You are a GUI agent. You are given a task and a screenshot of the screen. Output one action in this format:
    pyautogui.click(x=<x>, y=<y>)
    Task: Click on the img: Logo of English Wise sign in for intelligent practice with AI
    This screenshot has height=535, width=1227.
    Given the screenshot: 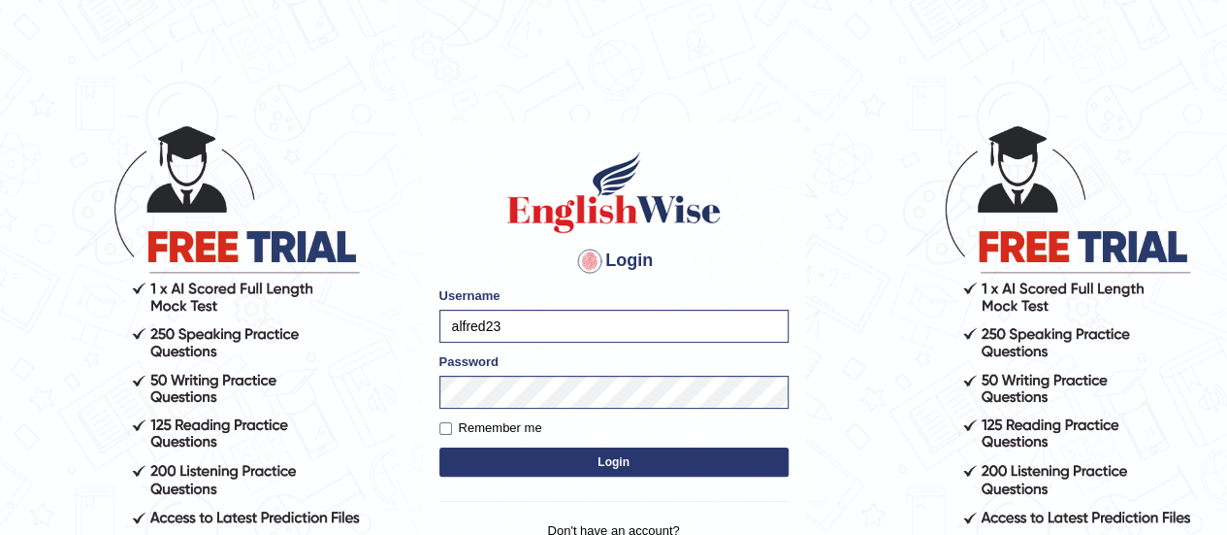 What is the action you would take?
    pyautogui.click(x=614, y=192)
    